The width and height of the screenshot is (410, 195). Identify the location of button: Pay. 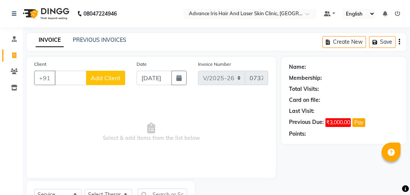
(359, 122).